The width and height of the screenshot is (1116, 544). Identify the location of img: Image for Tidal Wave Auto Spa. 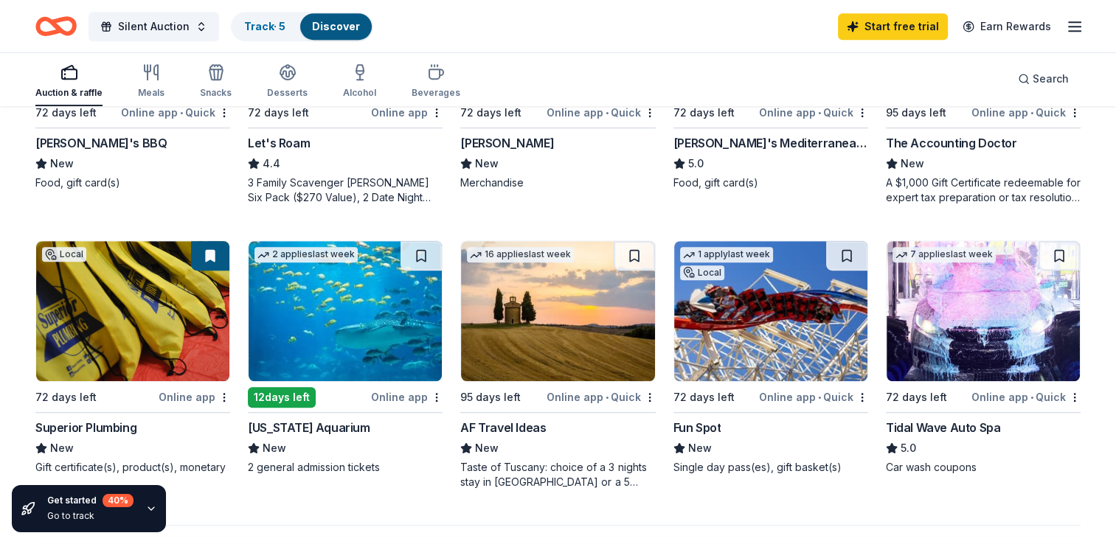
(983, 311).